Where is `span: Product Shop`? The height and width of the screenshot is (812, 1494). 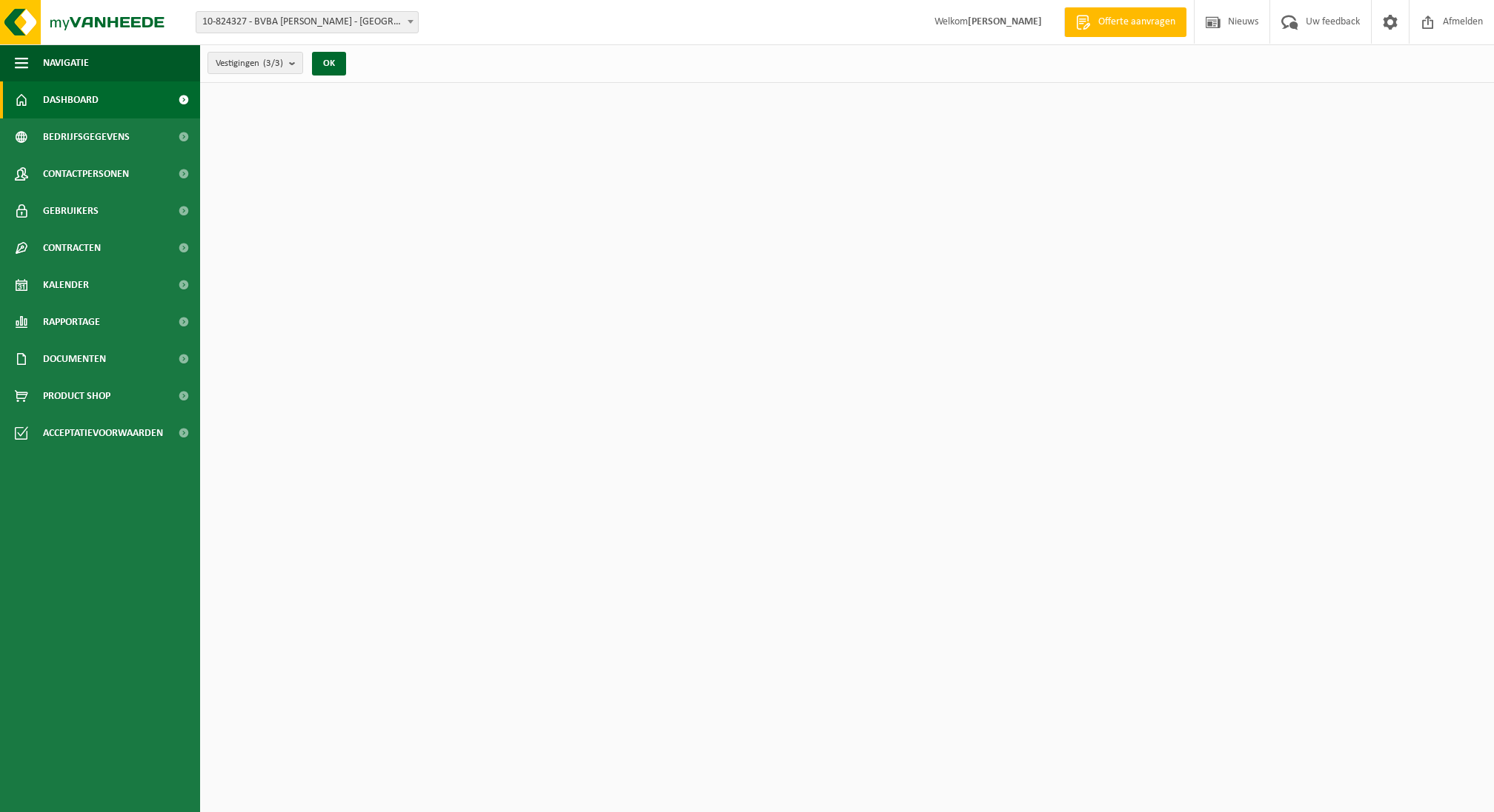
span: Product Shop is located at coordinates (76, 396).